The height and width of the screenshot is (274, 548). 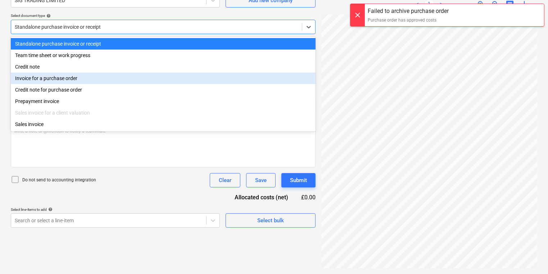 I want to click on div: Allocated costs (net), so click(x=261, y=197).